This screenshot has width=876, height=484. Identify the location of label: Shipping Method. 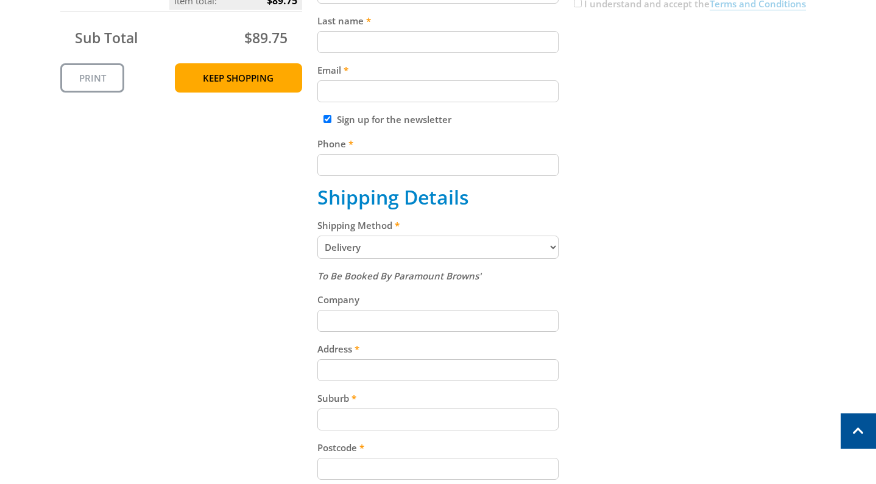
(438, 225).